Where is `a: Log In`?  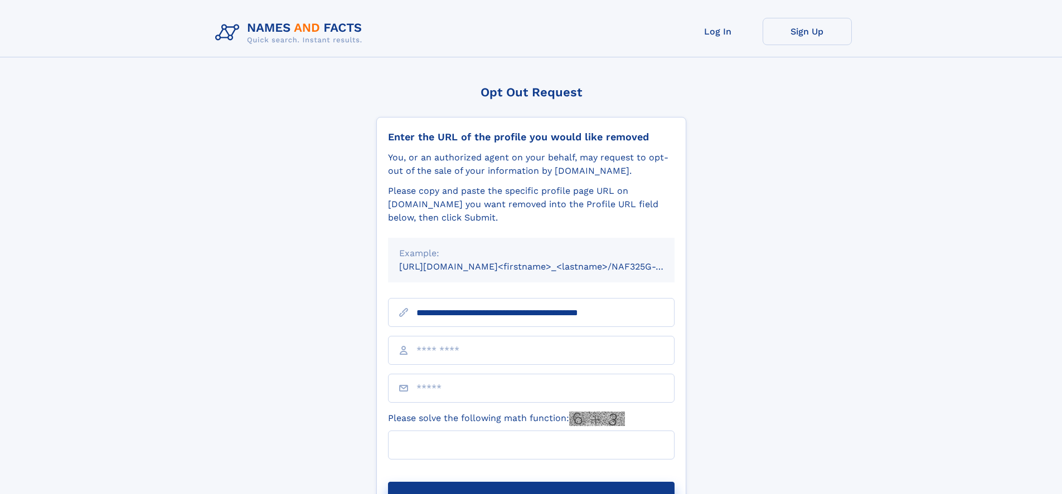 a: Log In is located at coordinates (718, 31).